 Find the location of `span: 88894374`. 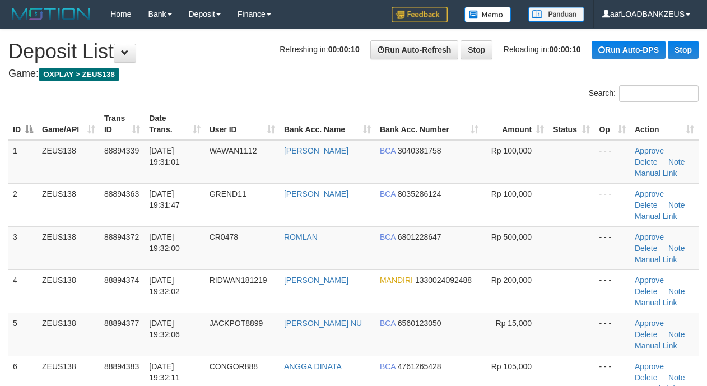

span: 88894374 is located at coordinates (122, 280).